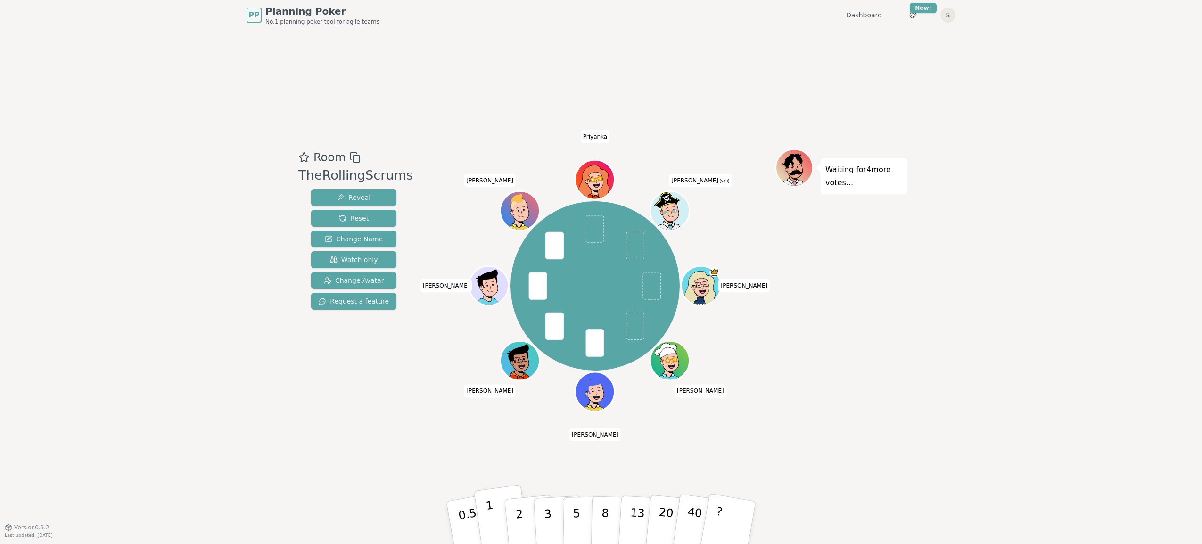 Image resolution: width=1202 pixels, height=544 pixels. What do you see at coordinates (354, 301) in the screenshot?
I see `span: Request a feature` at bounding box center [354, 301].